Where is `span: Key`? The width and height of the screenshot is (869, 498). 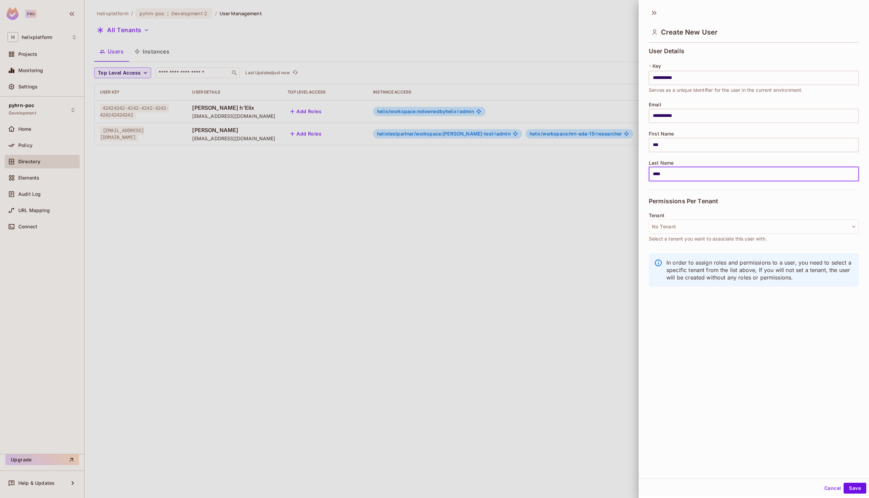
span: Key is located at coordinates (656, 66).